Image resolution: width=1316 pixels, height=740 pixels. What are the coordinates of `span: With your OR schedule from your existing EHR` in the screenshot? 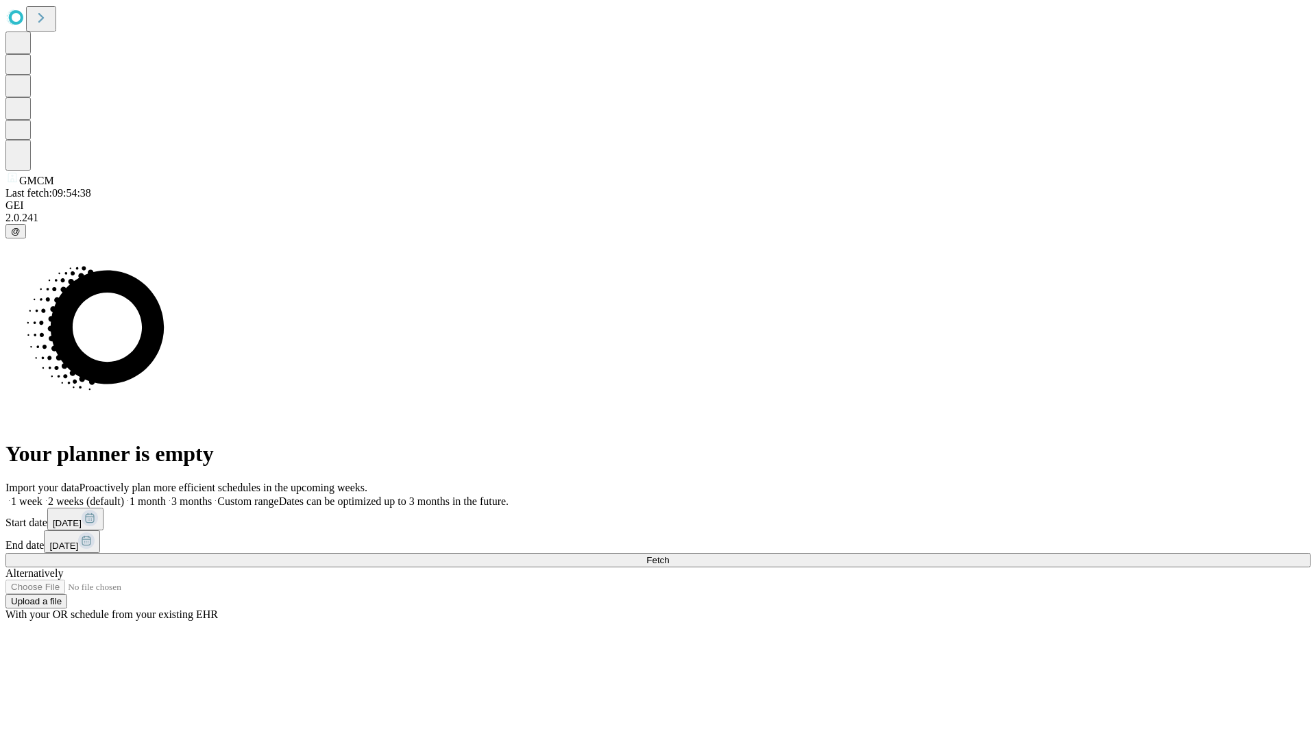 It's located at (112, 614).